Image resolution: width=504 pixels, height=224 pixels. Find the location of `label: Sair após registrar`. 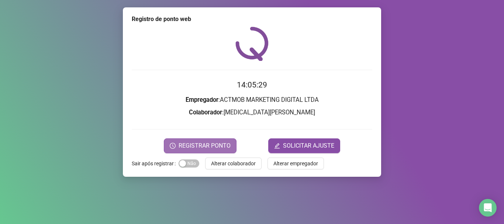

label: Sair após registrar is located at coordinates (155, 163).